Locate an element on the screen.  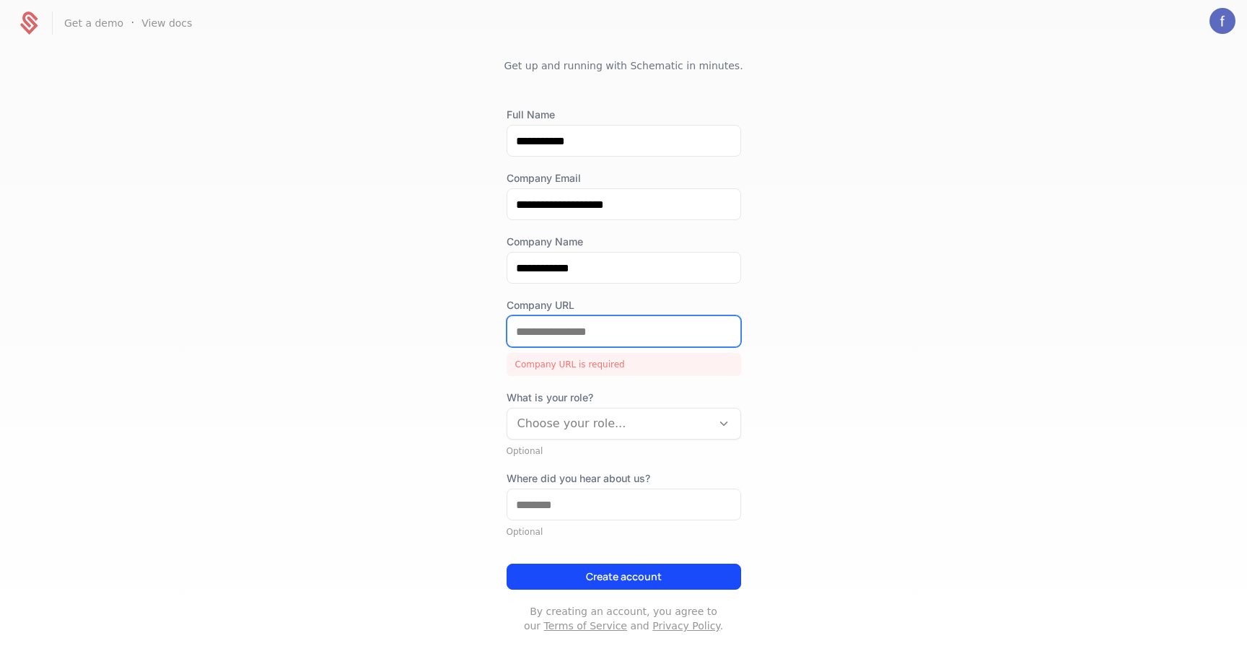
label: Where did you hear about us? is located at coordinates (624, 478).